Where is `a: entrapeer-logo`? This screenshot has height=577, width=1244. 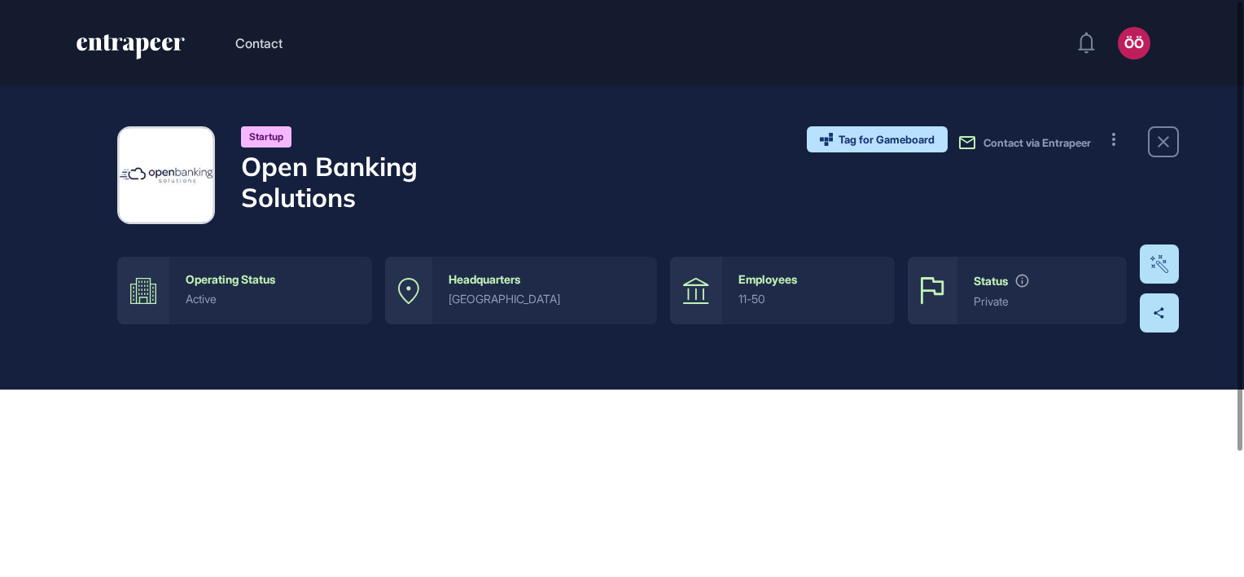 a: entrapeer-logo is located at coordinates (130, 50).